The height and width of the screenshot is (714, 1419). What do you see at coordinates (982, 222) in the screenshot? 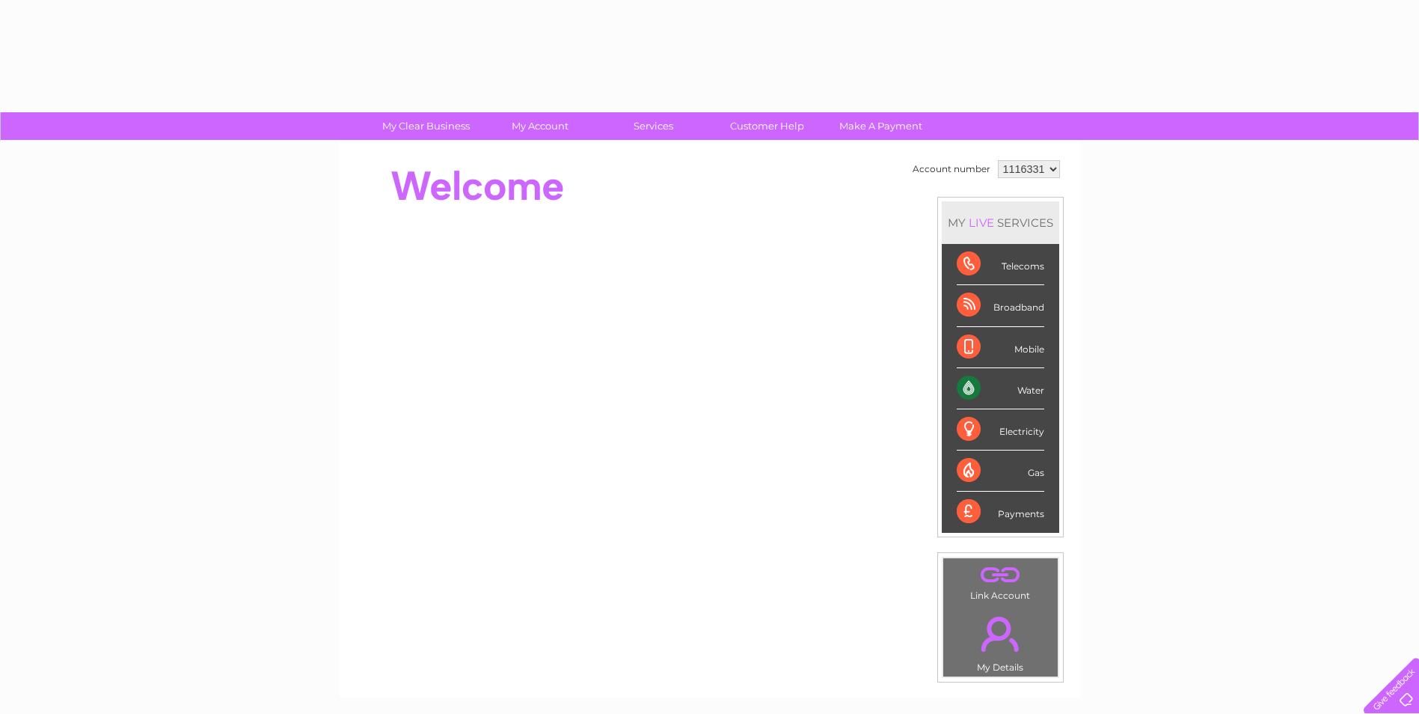
I see `div: LIVE` at bounding box center [982, 222].